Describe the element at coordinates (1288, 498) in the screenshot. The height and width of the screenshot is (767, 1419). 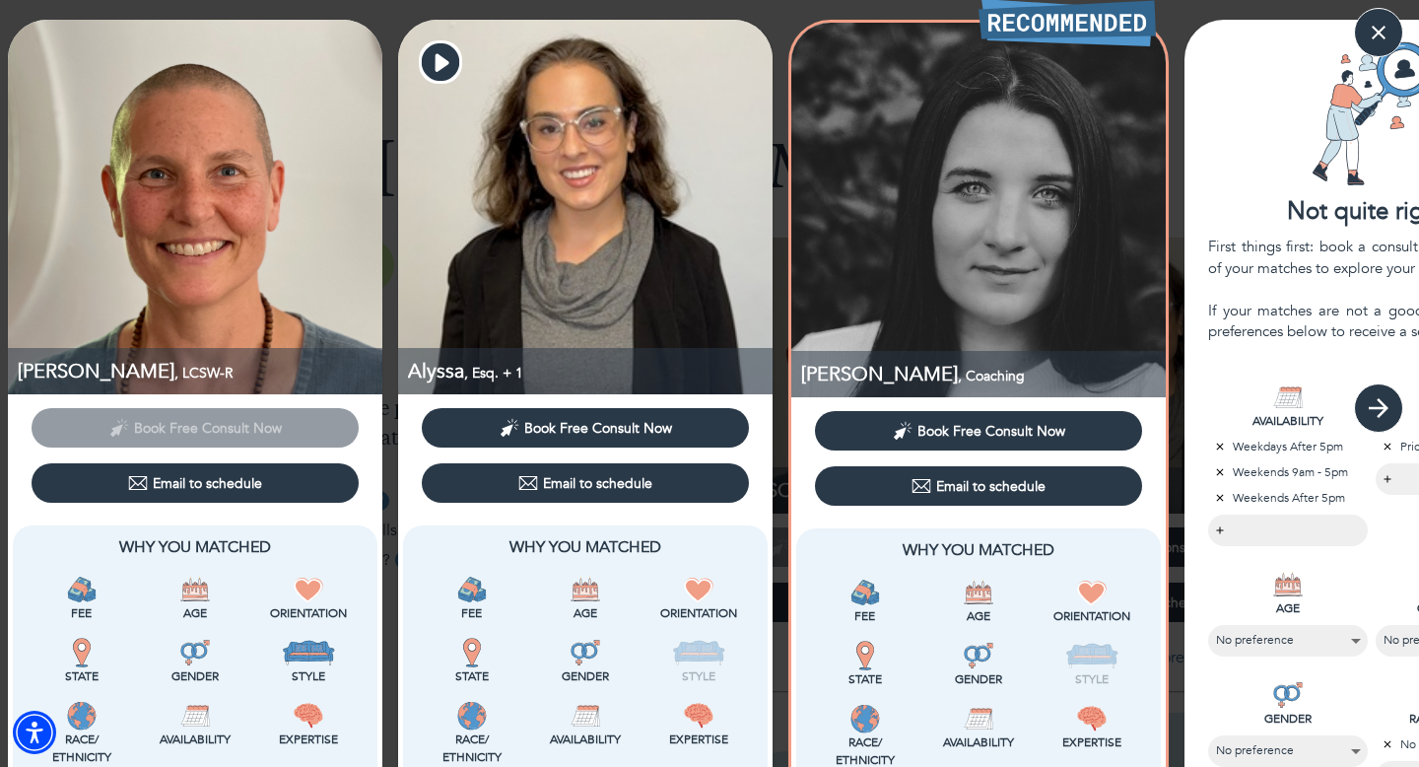
I see `p: Weekends After 5pm` at that location.